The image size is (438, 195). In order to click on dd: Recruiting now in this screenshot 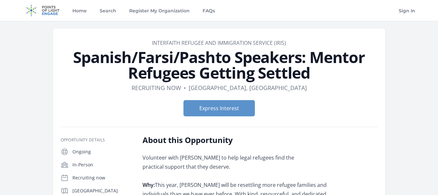, I will do `click(156, 88)`.